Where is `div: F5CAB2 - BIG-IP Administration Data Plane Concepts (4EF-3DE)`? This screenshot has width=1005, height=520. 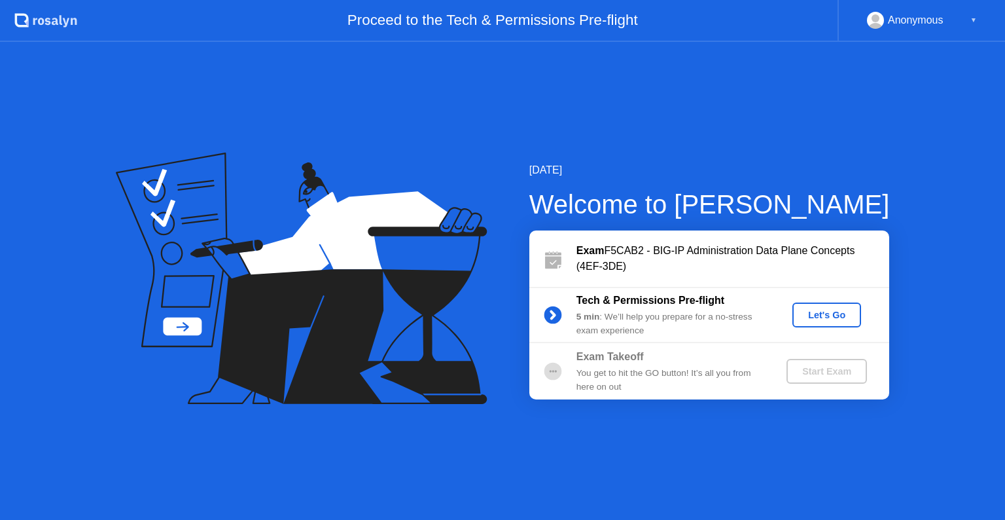
div: F5CAB2 - BIG-IP Administration Data Plane Concepts (4EF-3DE) is located at coordinates (733, 259).